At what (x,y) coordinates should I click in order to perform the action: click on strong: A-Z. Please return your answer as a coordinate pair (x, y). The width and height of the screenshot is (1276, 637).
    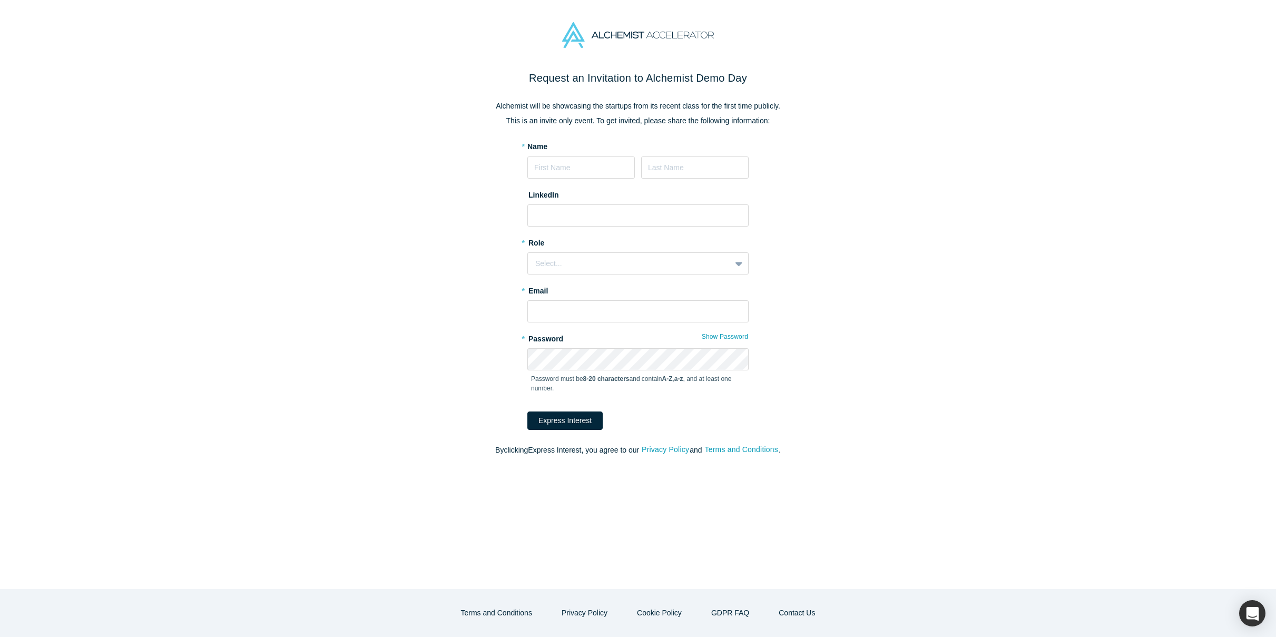
    Looking at the image, I should click on (668, 379).